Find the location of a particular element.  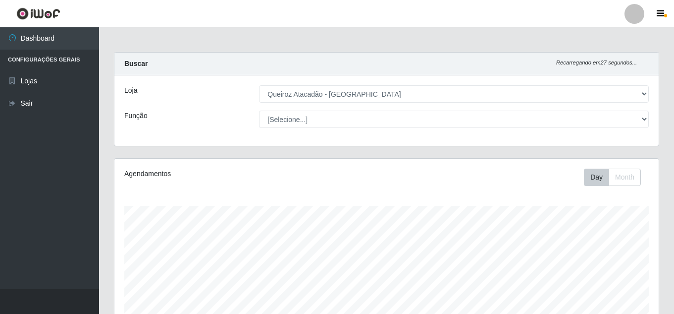

button: Month is located at coordinates (625, 177).